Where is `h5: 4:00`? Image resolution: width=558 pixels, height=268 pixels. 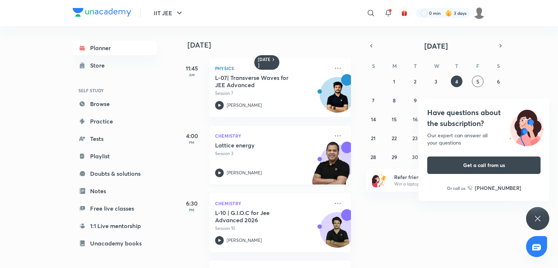 h5: 4:00 is located at coordinates (192, 136).